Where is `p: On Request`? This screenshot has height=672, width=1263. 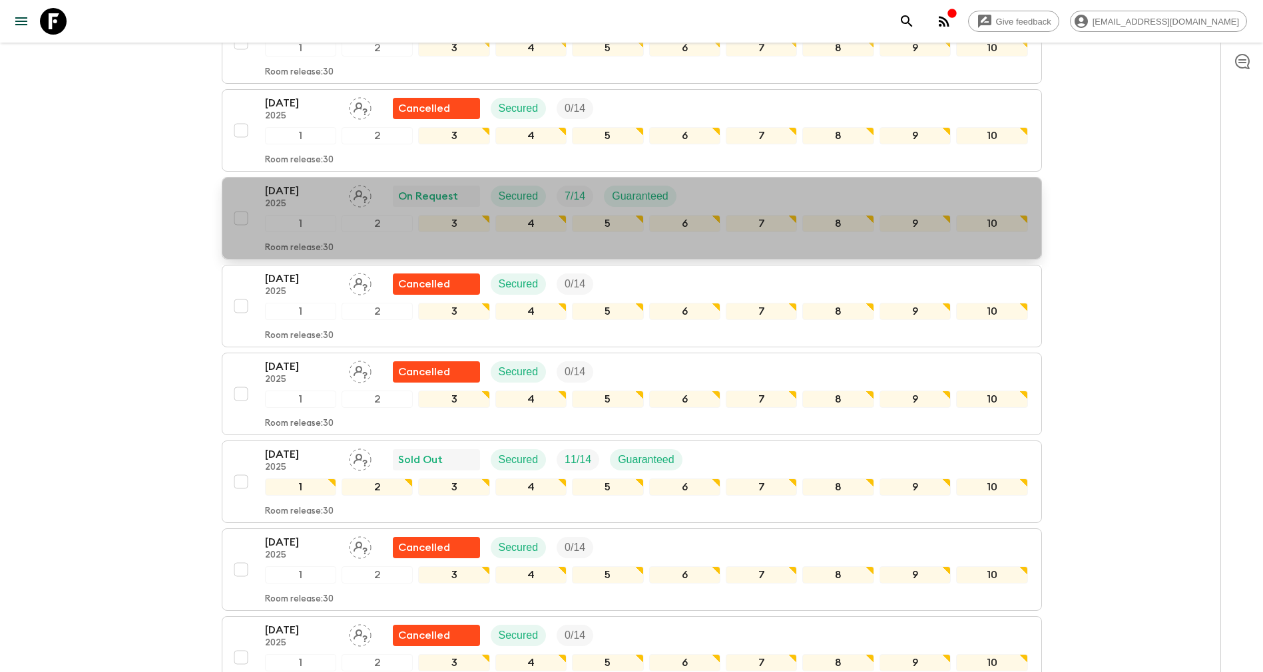 p: On Request is located at coordinates (428, 196).